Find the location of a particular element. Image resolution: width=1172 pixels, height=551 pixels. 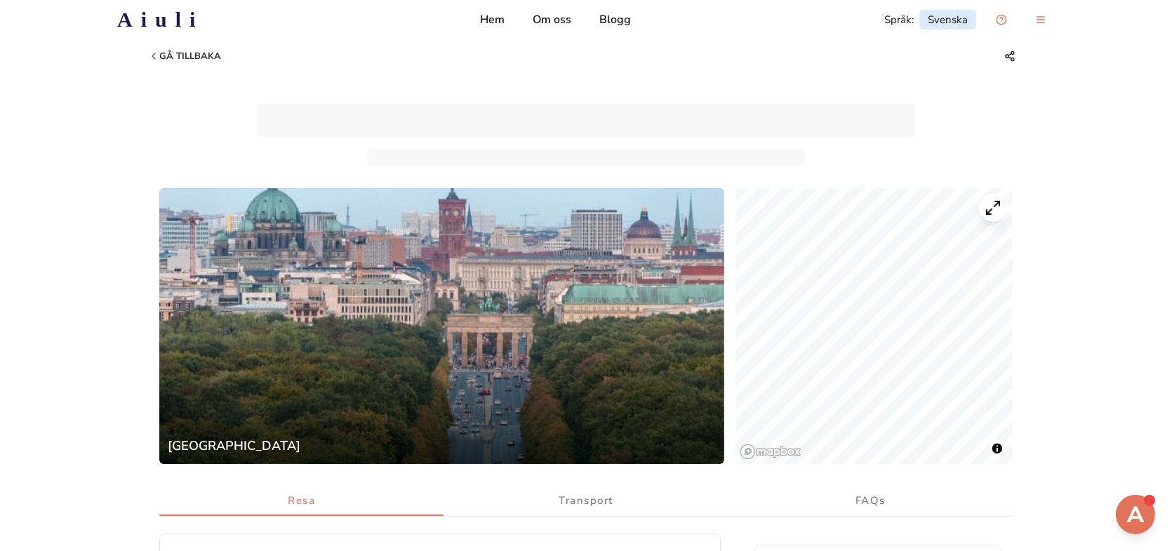

a: Aiuli is located at coordinates (160, 20).